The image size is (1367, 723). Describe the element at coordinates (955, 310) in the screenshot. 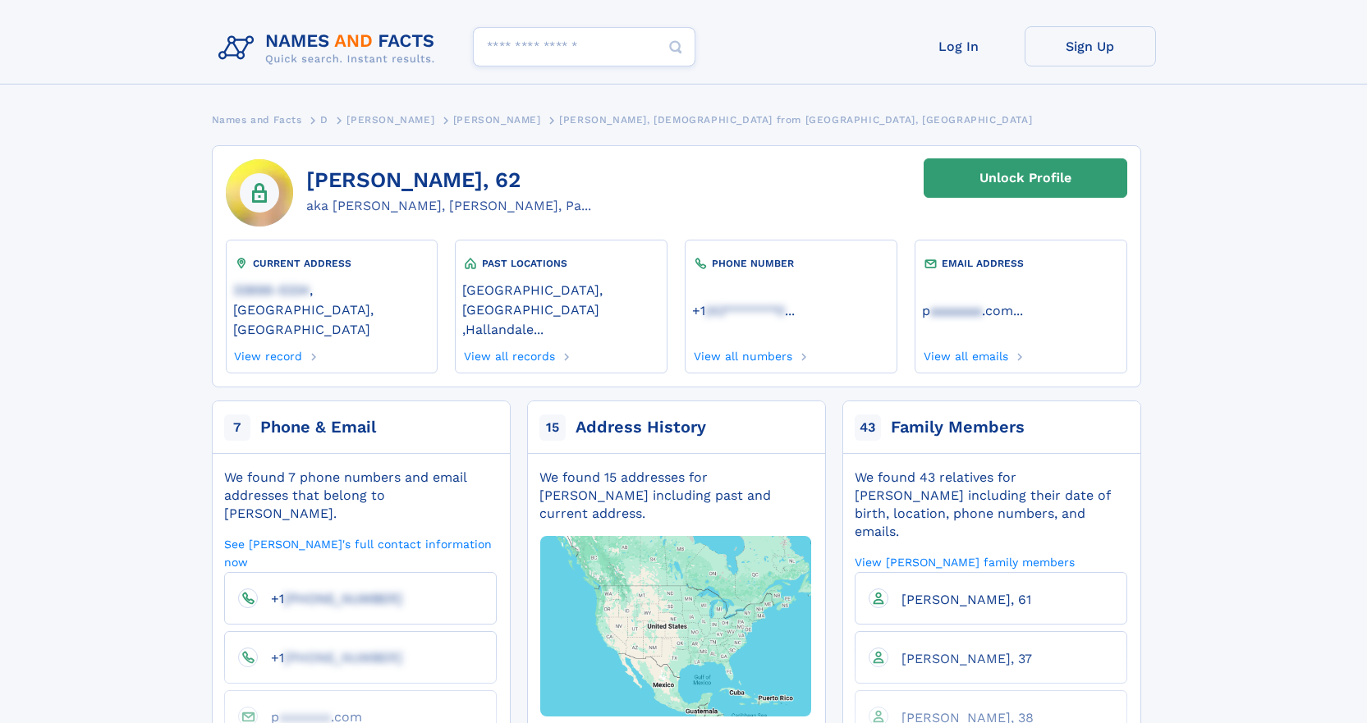

I see `span: aaaaaaa` at that location.